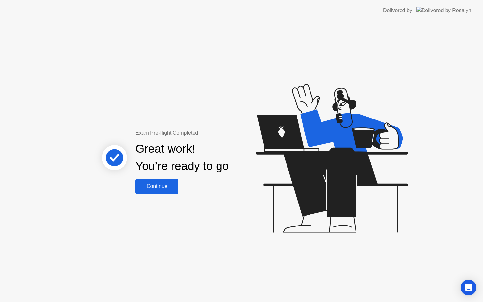 Image resolution: width=483 pixels, height=302 pixels. Describe the element at coordinates (398, 11) in the screenshot. I see `div: Delivered by` at that location.